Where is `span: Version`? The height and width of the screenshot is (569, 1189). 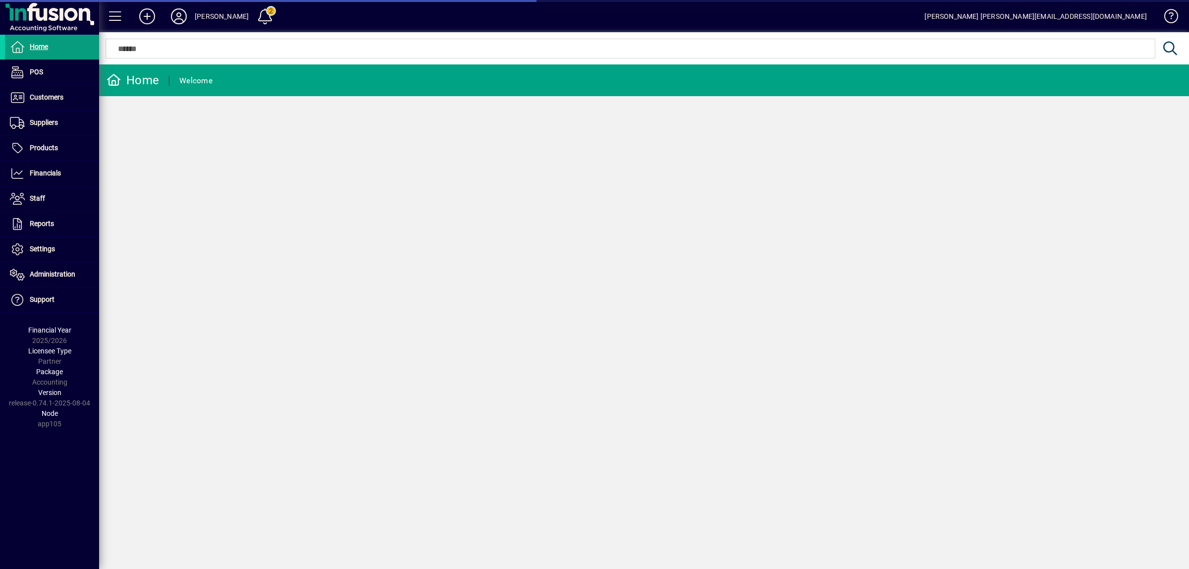
span: Version is located at coordinates (50, 392).